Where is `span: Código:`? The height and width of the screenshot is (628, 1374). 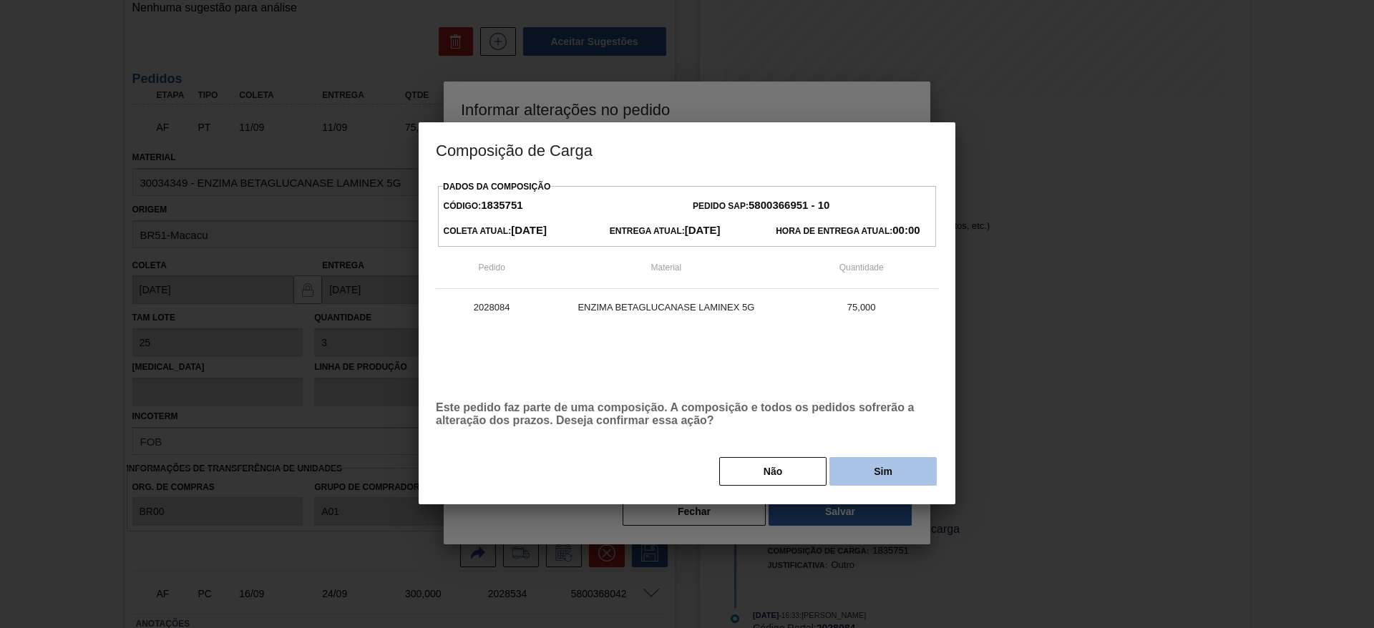
span: Código: is located at coordinates (483, 206).